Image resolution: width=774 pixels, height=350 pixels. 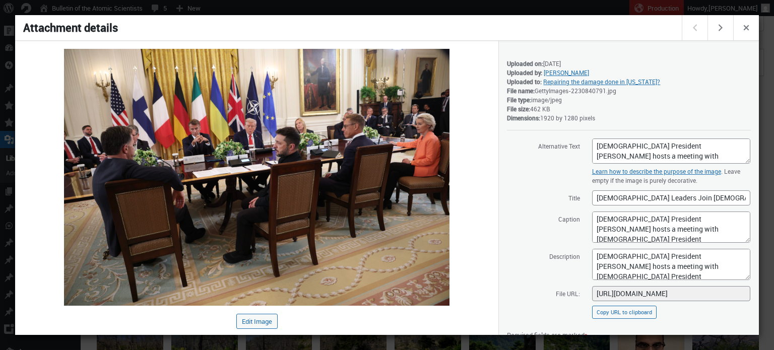 What do you see at coordinates (524, 82) in the screenshot?
I see `strong: Uploaded to:` at bounding box center [524, 82].